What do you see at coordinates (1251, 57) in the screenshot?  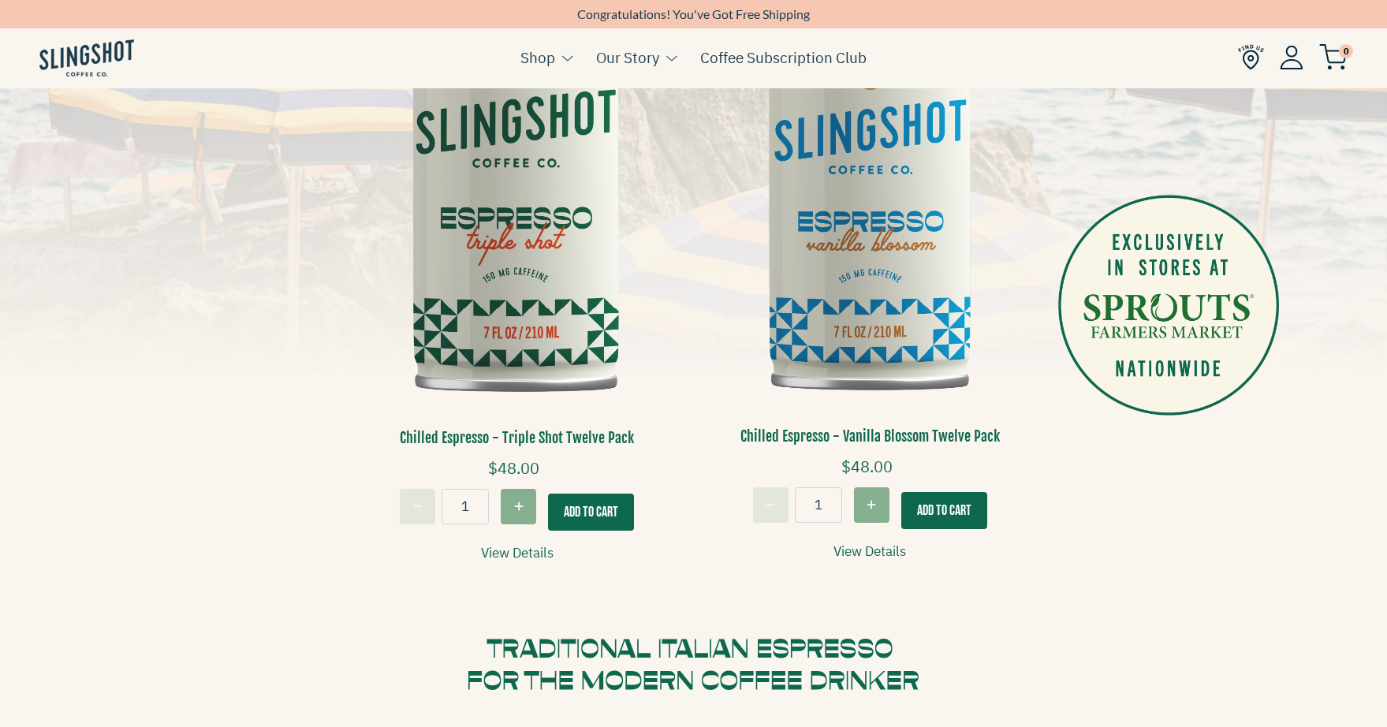 I see `img: Find Us` at bounding box center [1251, 57].